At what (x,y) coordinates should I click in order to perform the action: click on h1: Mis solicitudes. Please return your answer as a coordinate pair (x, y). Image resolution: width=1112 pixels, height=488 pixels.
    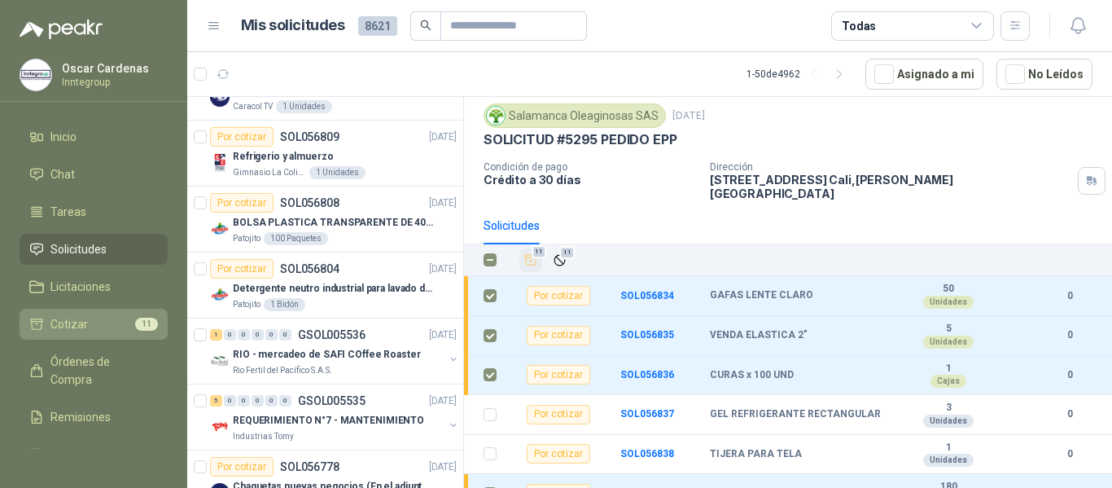
    Looking at the image, I should click on (293, 25).